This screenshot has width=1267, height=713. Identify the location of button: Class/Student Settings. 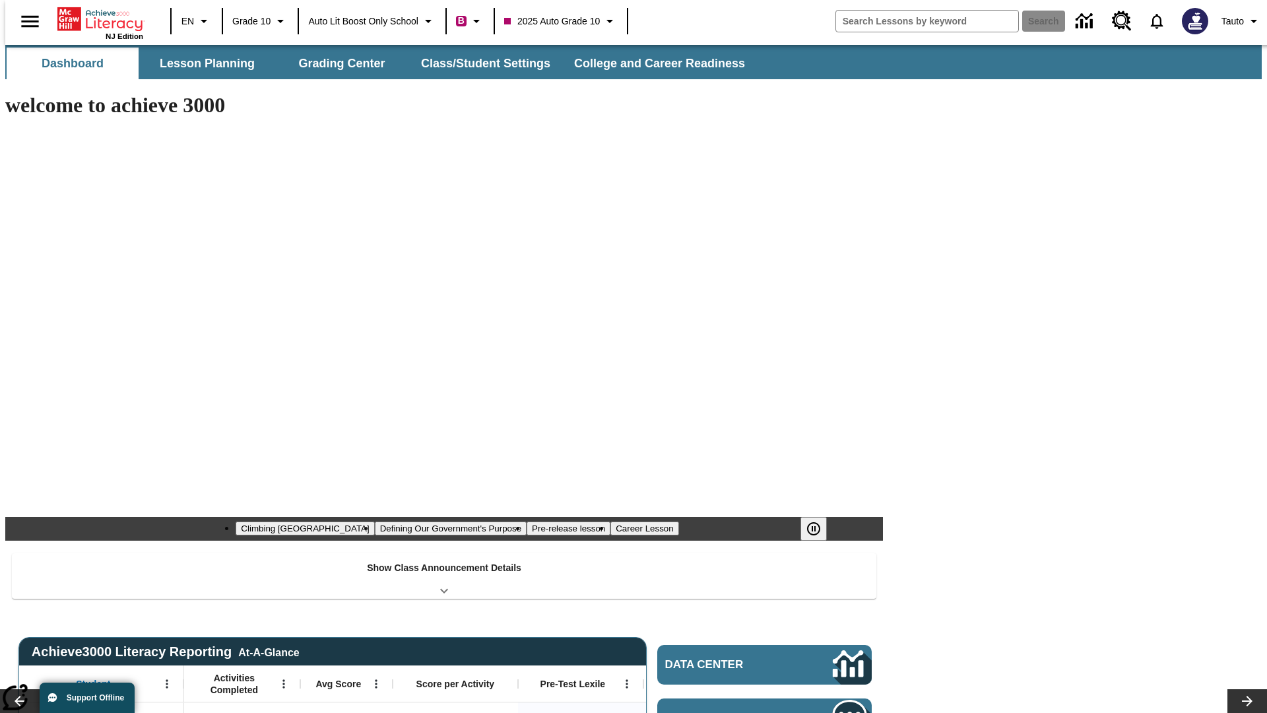
(486, 63).